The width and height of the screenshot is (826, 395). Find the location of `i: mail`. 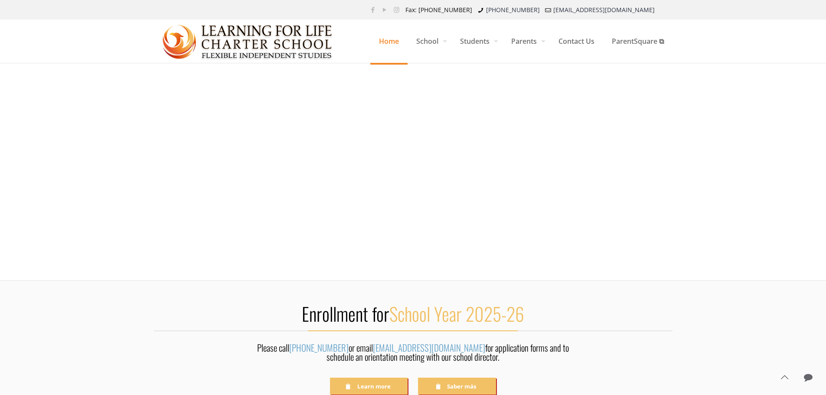

i: mail is located at coordinates (548, 10).